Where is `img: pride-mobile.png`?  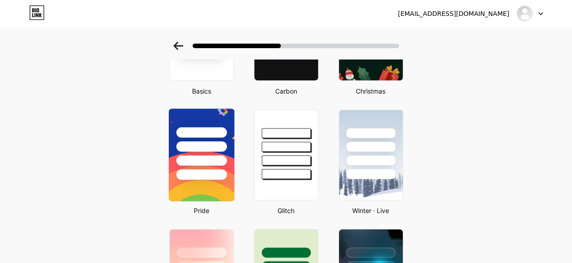
img: pride-mobile.png is located at coordinates (201, 155).